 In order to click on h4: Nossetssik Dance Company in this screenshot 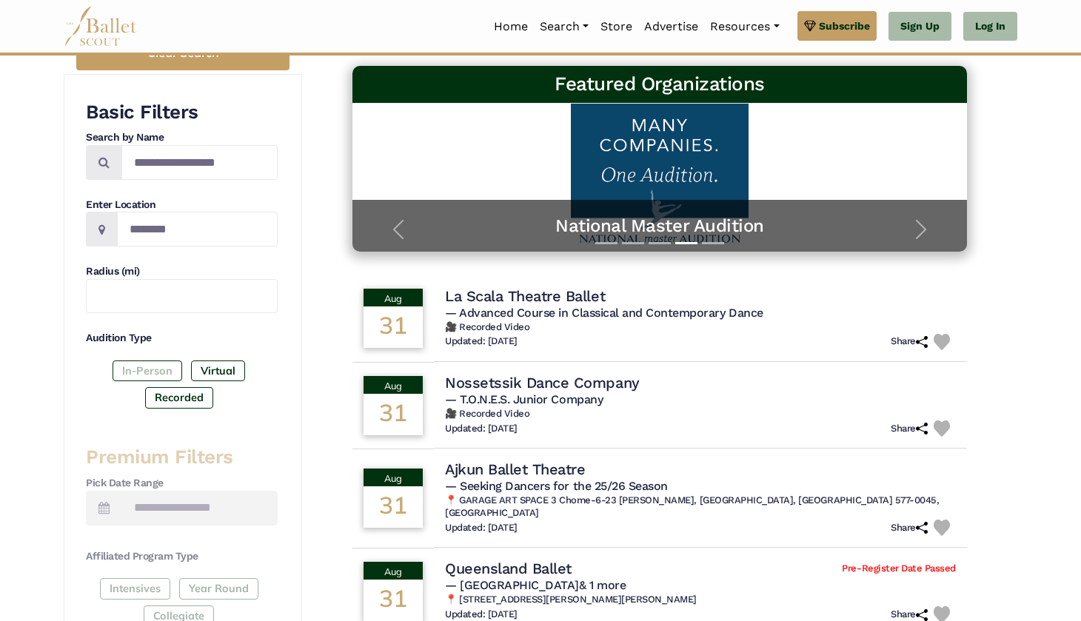, I will do `click(542, 383)`.